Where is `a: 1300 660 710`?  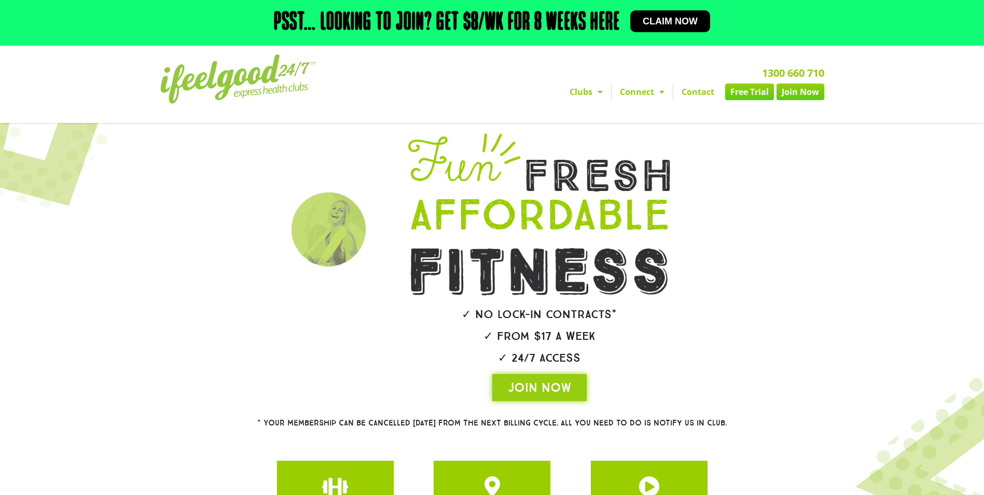 a: 1300 660 710 is located at coordinates (793, 73).